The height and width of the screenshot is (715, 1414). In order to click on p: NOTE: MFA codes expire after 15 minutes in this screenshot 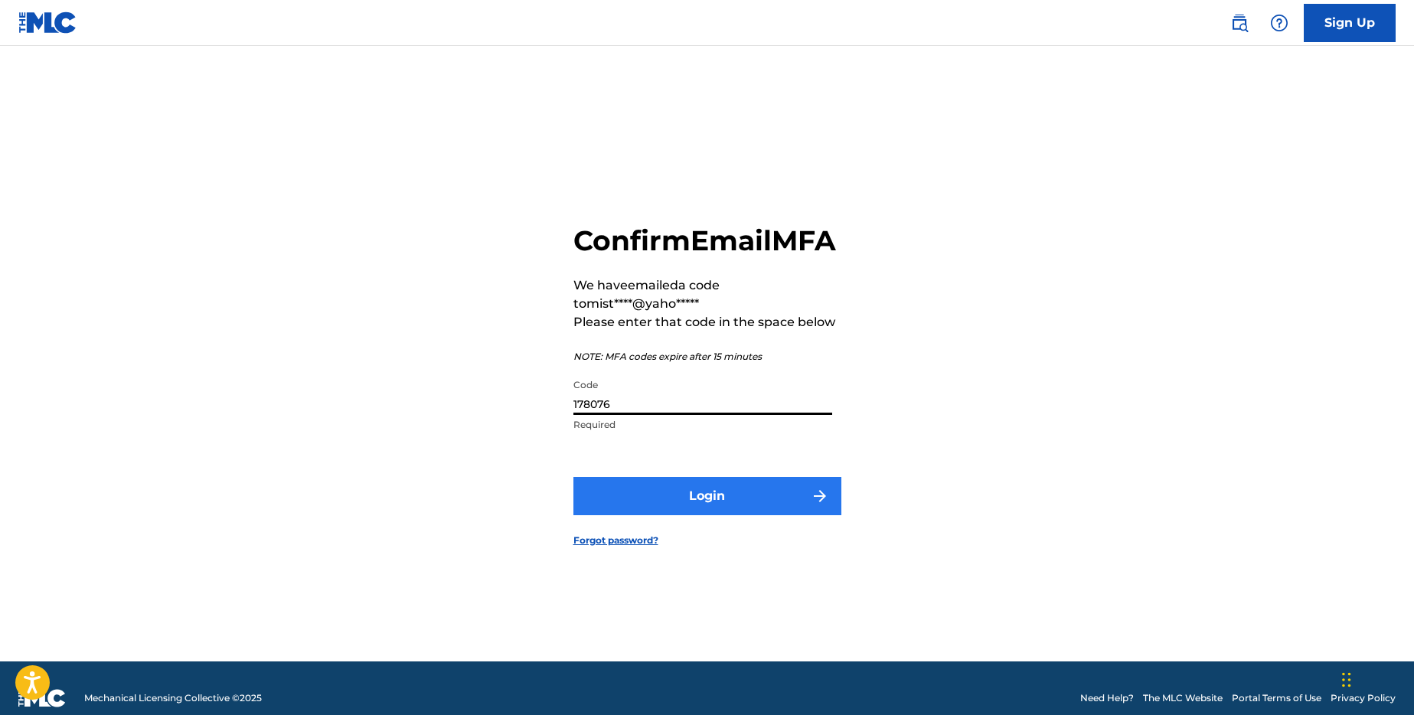, I will do `click(707, 357)`.